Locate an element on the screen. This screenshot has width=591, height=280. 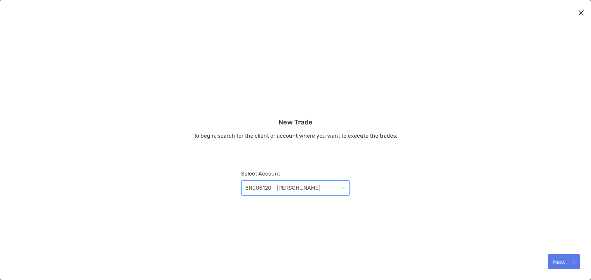
p: To begin, search for the client or account where you want to execute the trades. is located at coordinates (295, 136).